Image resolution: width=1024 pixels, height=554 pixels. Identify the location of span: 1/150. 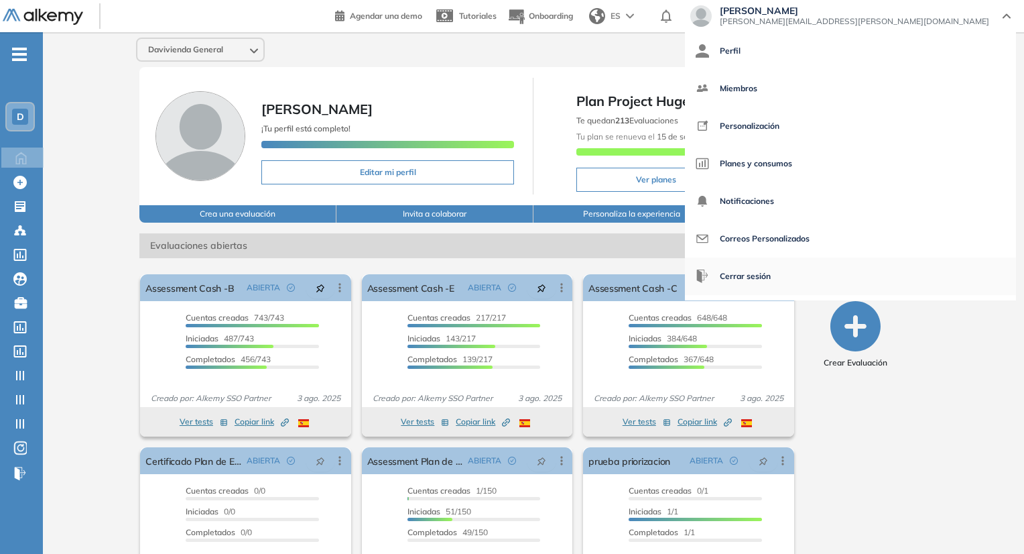
(452, 490).